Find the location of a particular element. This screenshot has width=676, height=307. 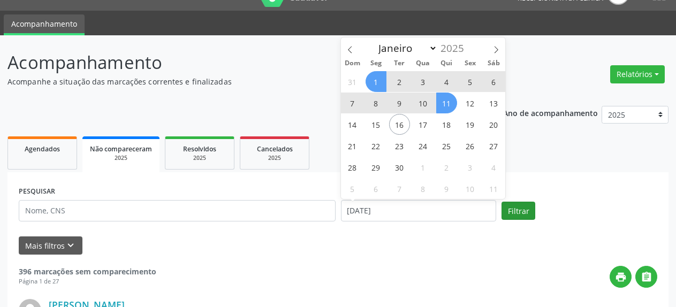

span: Setembro 26, 2025 is located at coordinates (470, 146).